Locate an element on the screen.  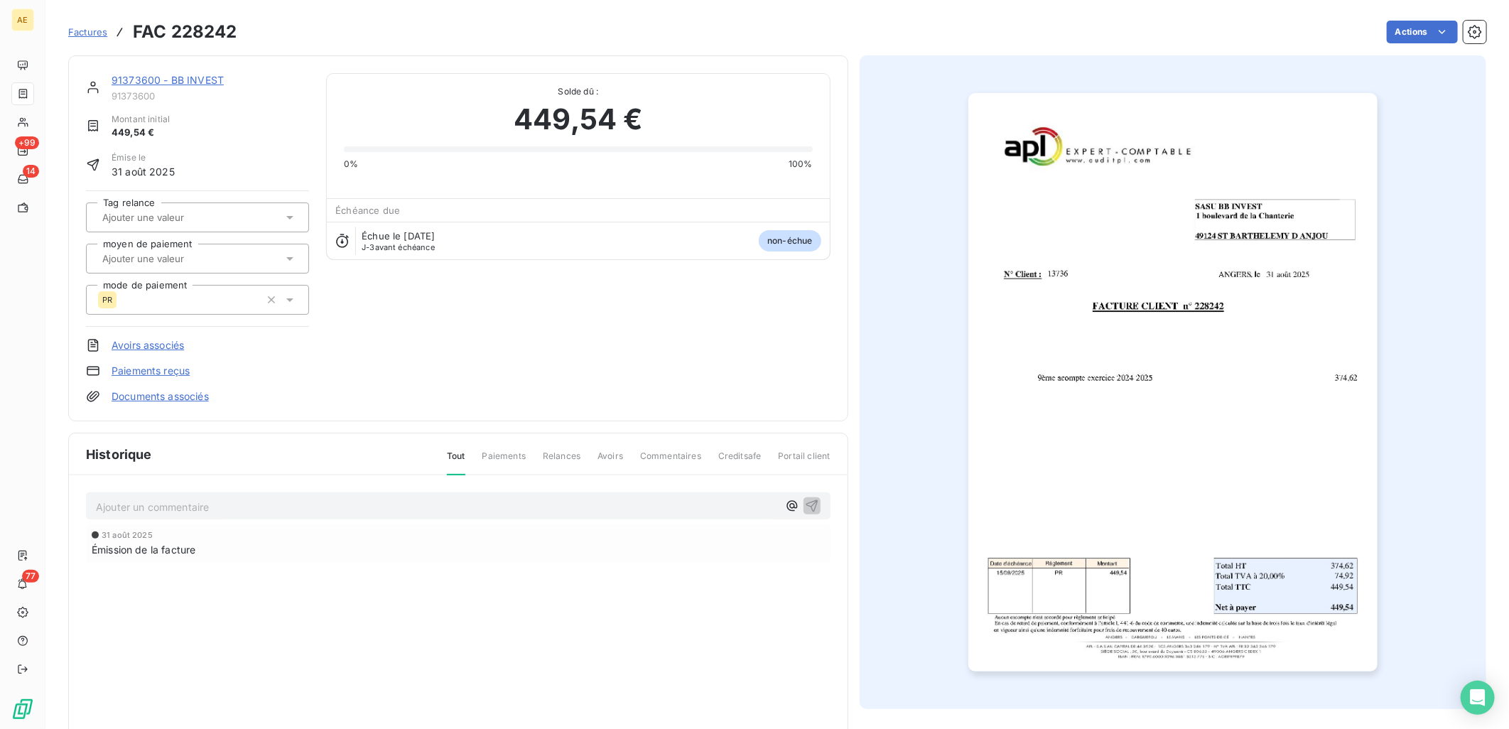
img: invoice_thumbnail is located at coordinates (1173, 382).